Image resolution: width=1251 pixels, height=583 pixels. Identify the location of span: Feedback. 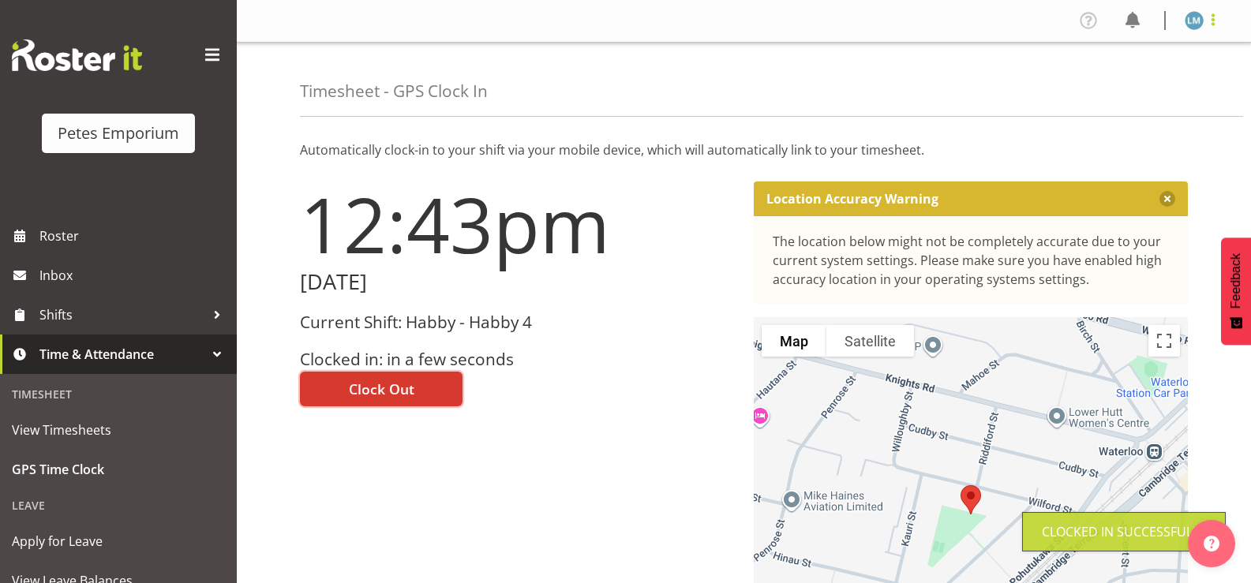
(1236, 281).